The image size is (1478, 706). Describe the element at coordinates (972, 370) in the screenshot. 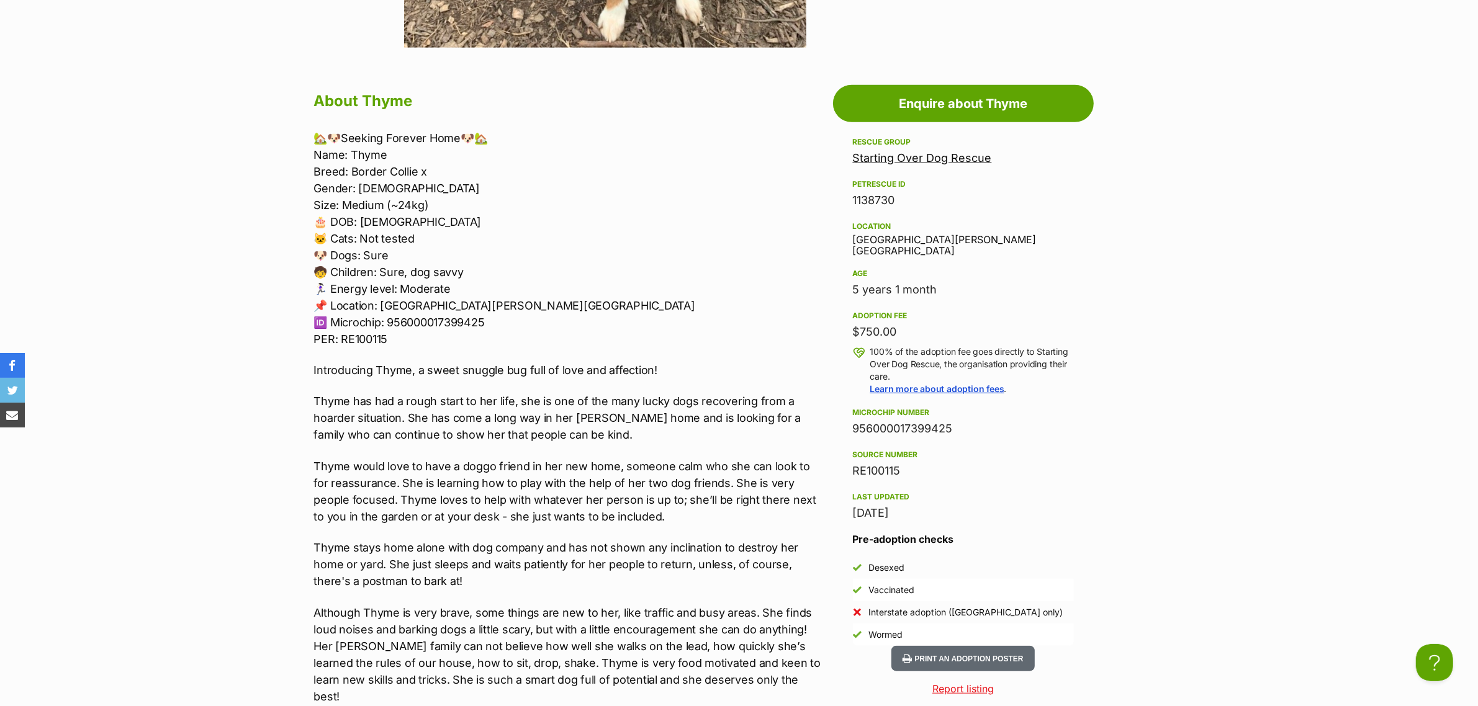

I see `p: 100% of the adoption fee goes directly to Starting Over Dog Rescue, the organisation providing th...` at that location.